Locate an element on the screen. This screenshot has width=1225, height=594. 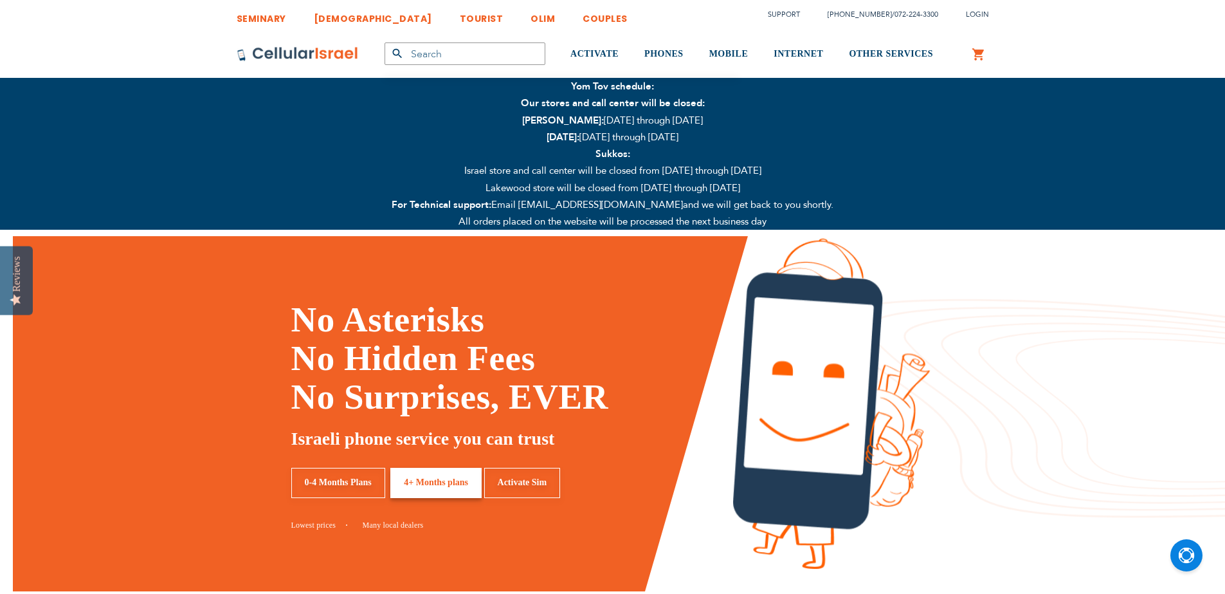
a: SEMINARY is located at coordinates (261, 15).